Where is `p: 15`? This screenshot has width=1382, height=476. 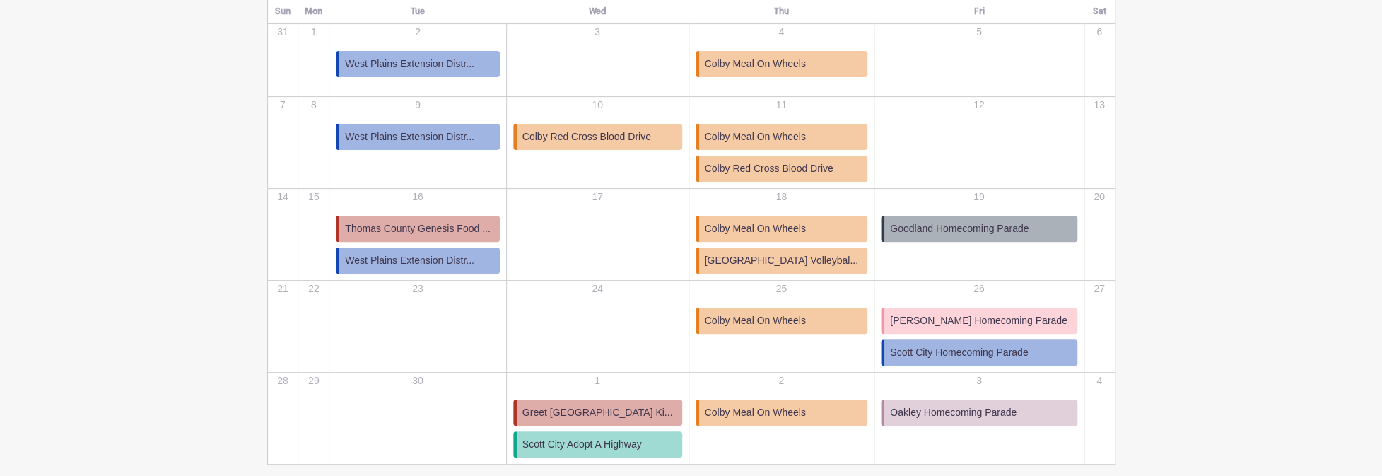 p: 15 is located at coordinates (313, 197).